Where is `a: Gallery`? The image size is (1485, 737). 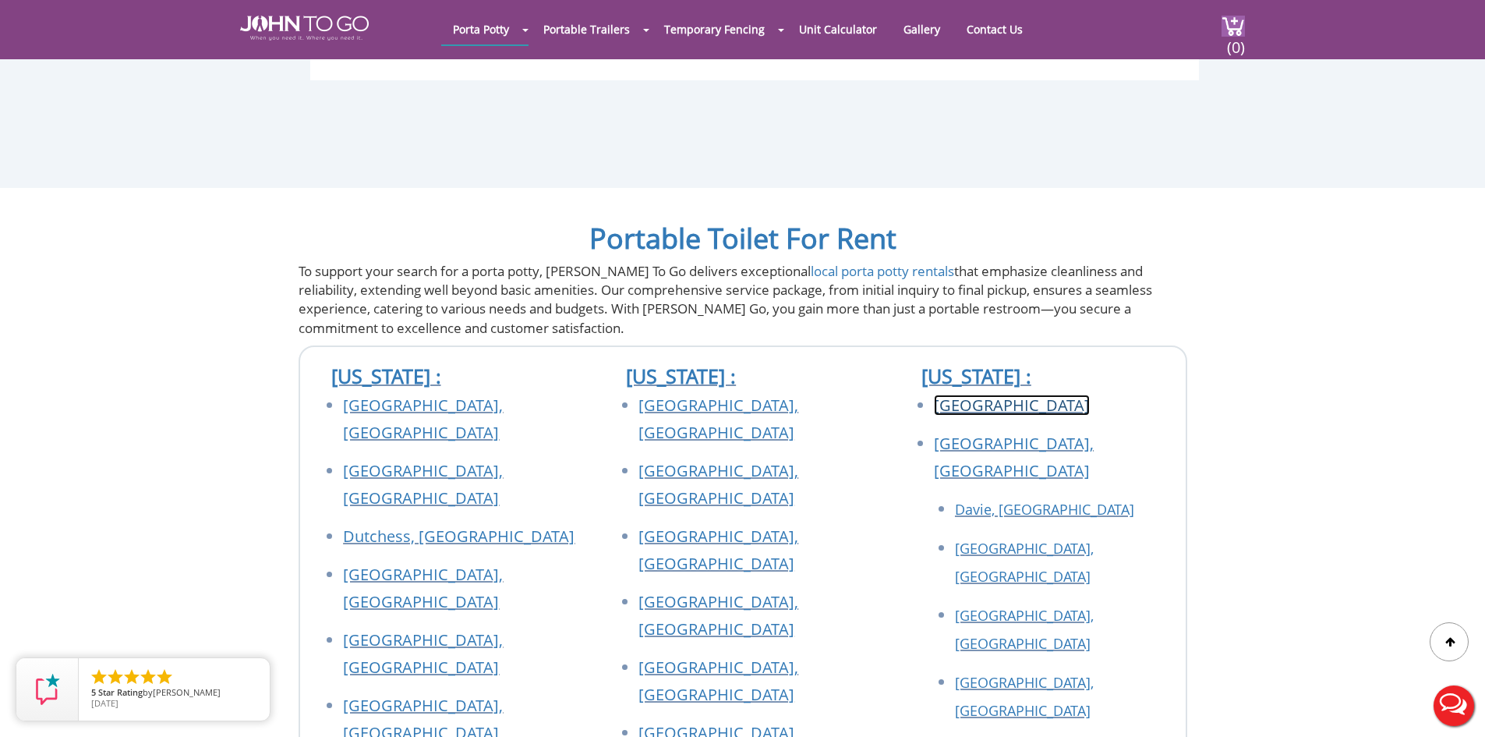 a: Gallery is located at coordinates (921, 29).